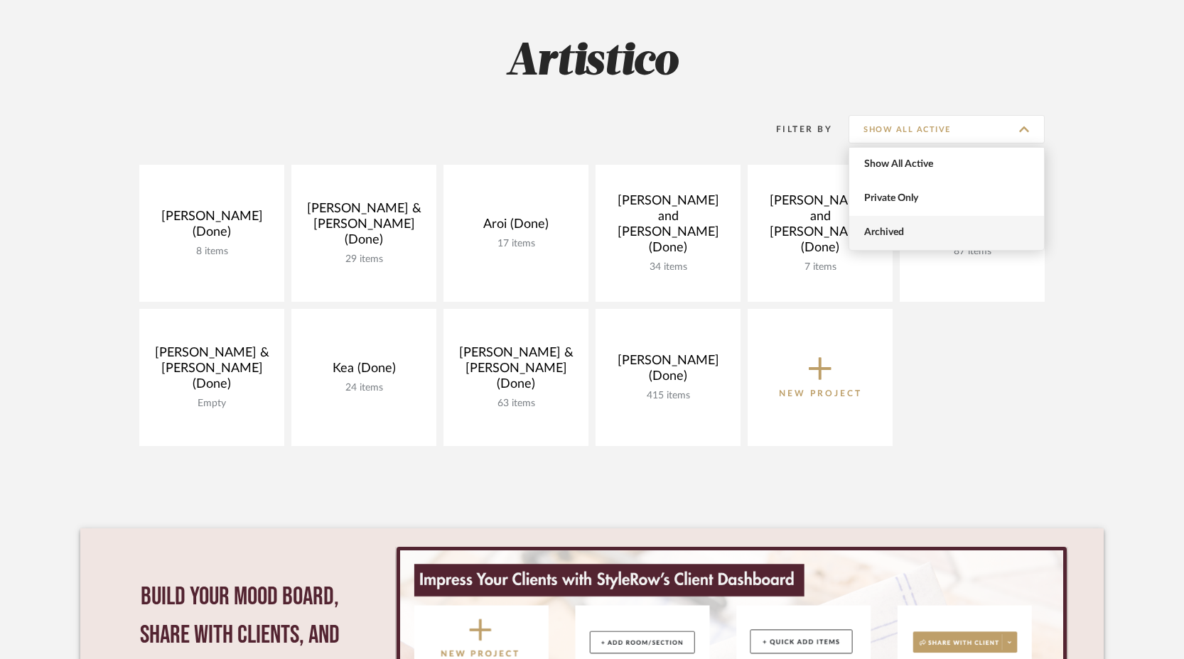 This screenshot has height=659, width=1184. I want to click on div: 415 items, so click(668, 396).